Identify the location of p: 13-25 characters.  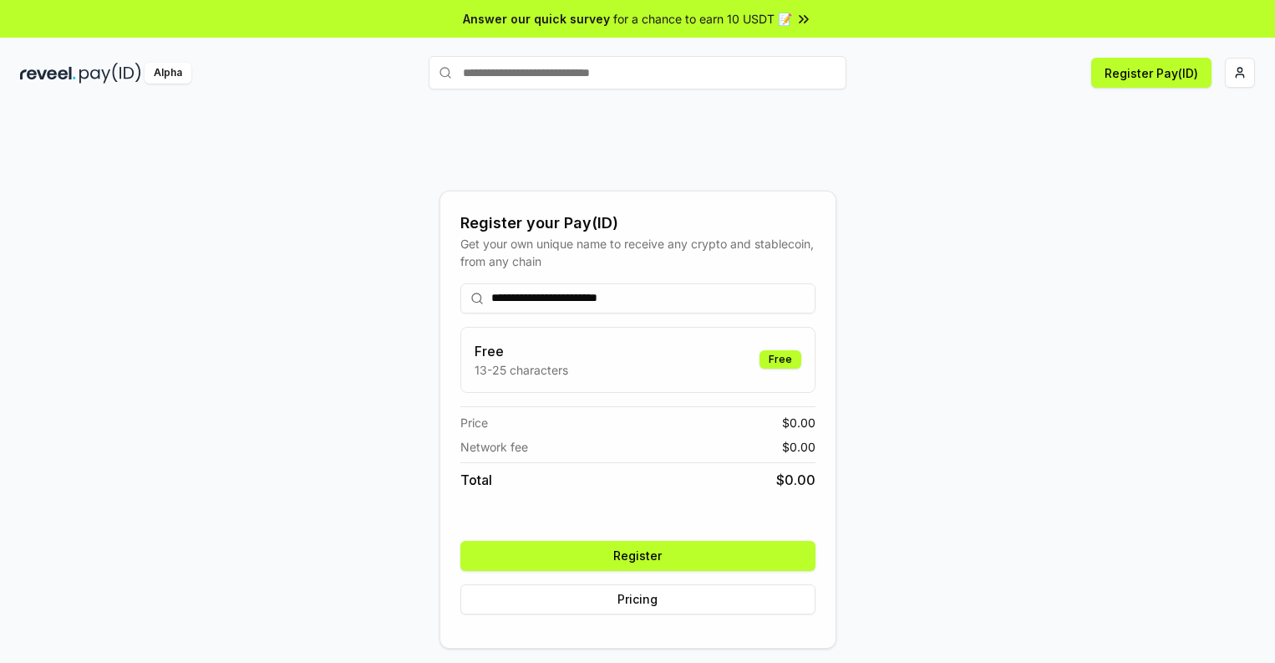
(522, 369).